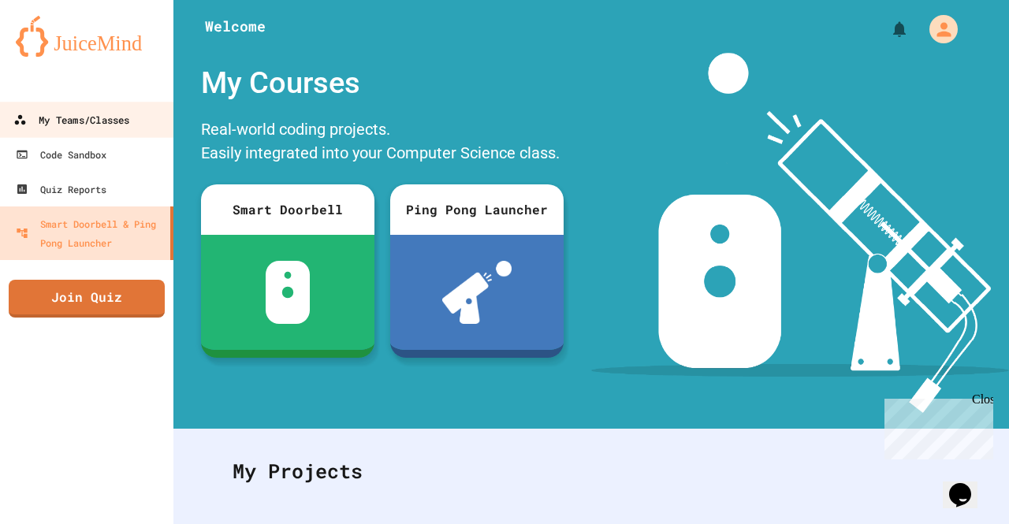 The width and height of the screenshot is (1009, 524). Describe the element at coordinates (591, 471) in the screenshot. I see `div: My Projects` at that location.